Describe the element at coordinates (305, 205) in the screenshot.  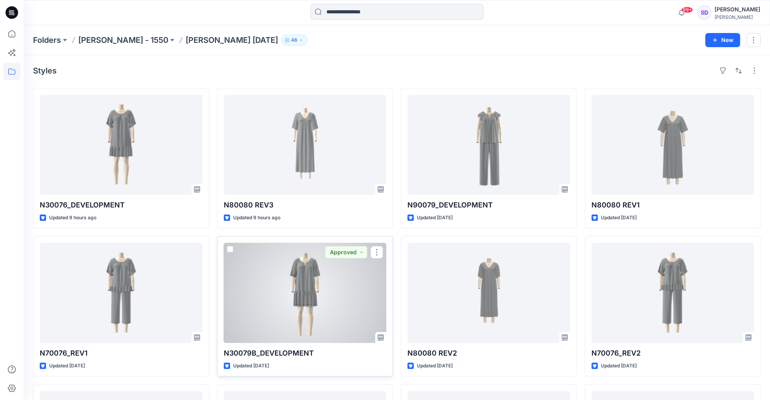
I see `p: N80080 REV3` at that location.